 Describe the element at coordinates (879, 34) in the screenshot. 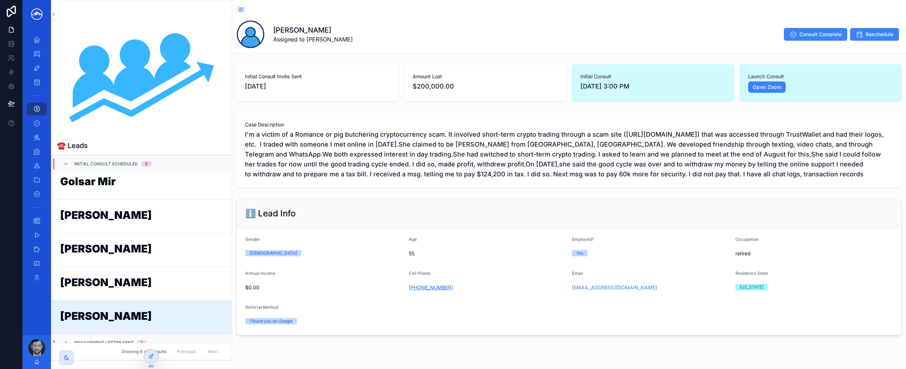

I see `span: Reschedule` at that location.